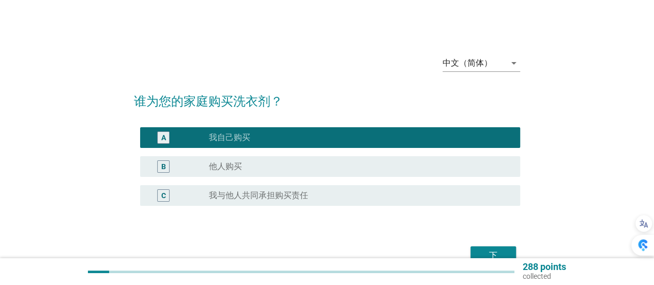  What do you see at coordinates (327, 96) in the screenshot?
I see `h2: 谁为您的家庭购买洗衣剂？` at bounding box center [327, 96].